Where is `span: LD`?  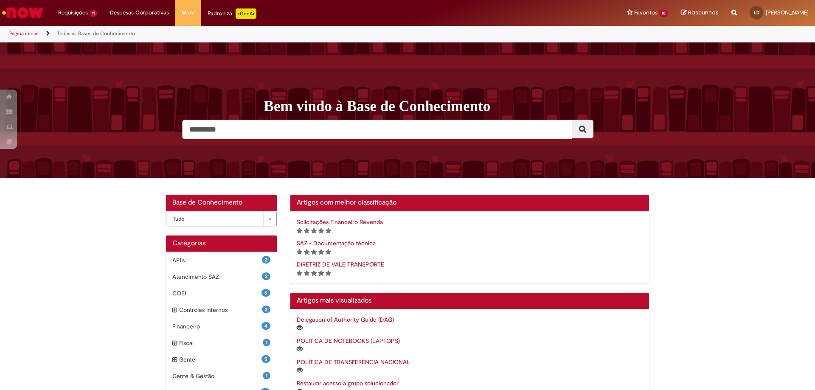 span: LD is located at coordinates (756, 12).